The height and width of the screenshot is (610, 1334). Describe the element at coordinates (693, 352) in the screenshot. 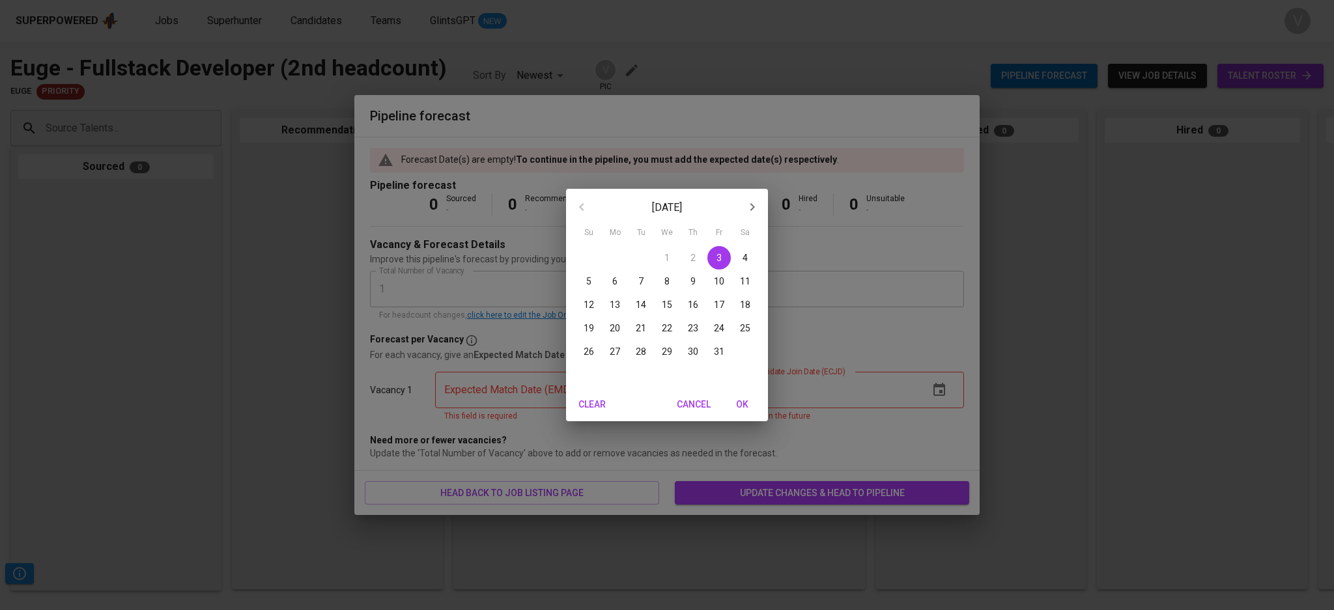

I see `p: 30` at that location.